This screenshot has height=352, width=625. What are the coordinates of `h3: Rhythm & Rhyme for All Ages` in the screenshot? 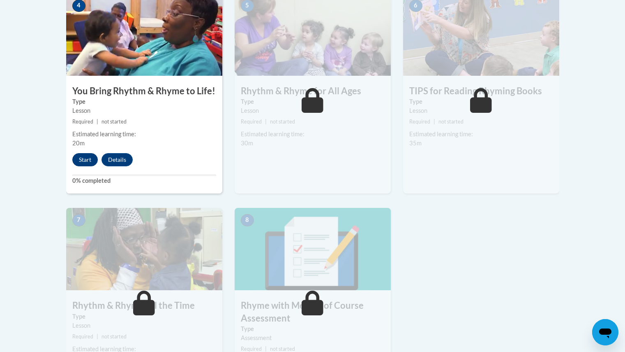 It's located at (313, 91).